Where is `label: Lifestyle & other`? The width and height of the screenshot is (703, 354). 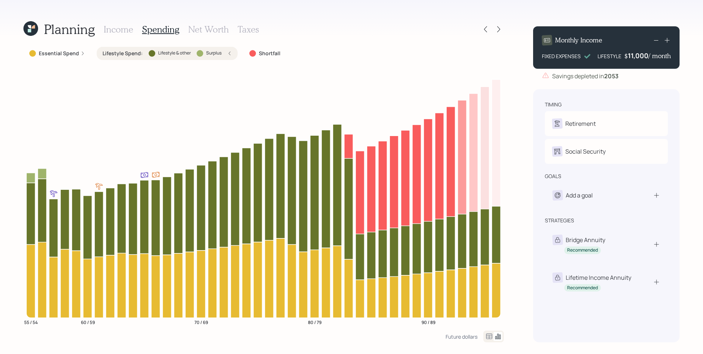
label: Lifestyle & other is located at coordinates (174, 53).